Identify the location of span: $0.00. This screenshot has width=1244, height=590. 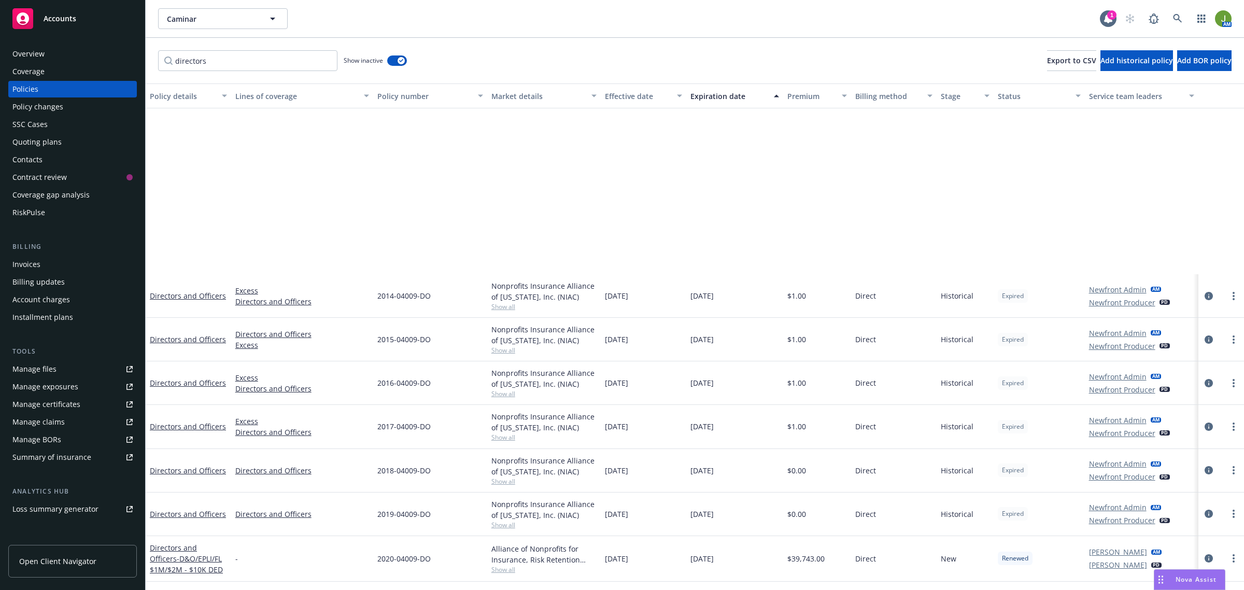
(797, 470).